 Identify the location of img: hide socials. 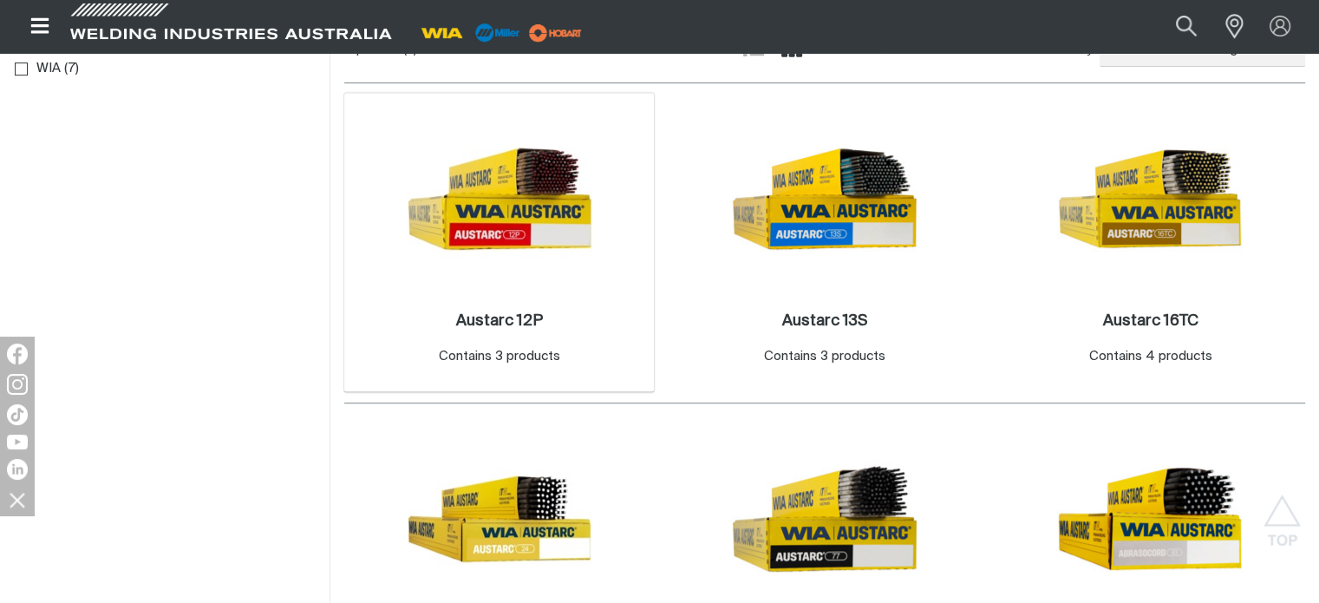
(17, 500).